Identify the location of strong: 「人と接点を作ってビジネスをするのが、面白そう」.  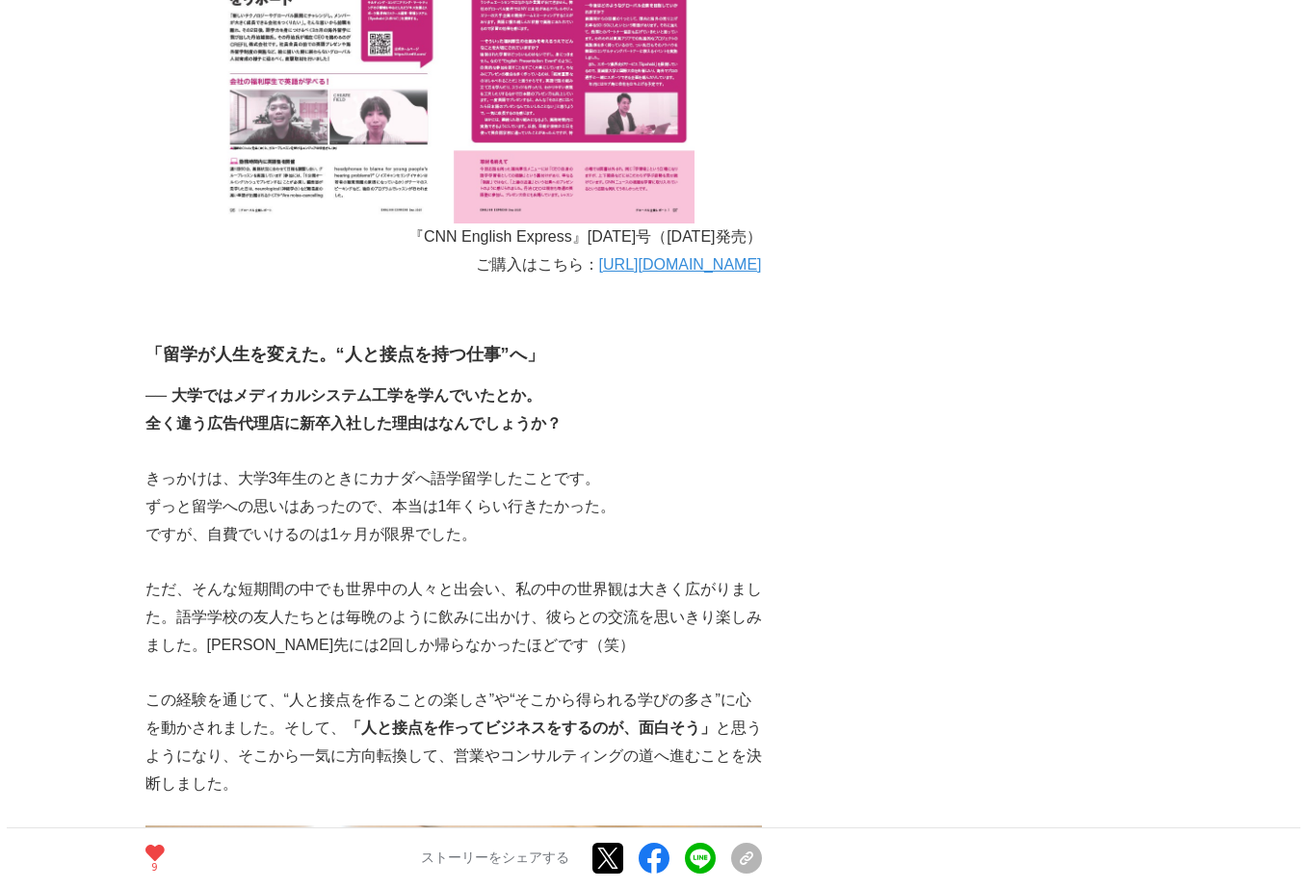
(531, 727).